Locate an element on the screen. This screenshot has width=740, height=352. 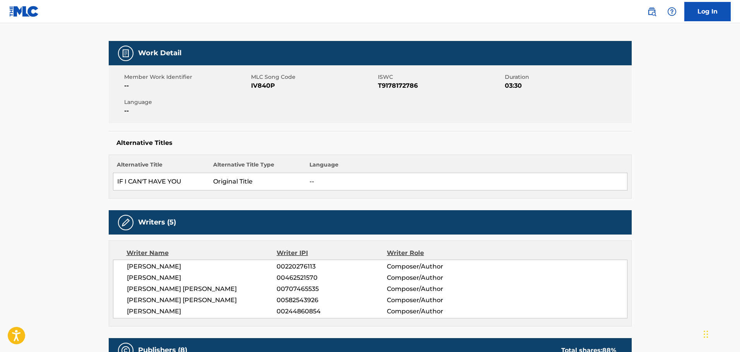
th: Alternative Title Type is located at coordinates (257, 167).